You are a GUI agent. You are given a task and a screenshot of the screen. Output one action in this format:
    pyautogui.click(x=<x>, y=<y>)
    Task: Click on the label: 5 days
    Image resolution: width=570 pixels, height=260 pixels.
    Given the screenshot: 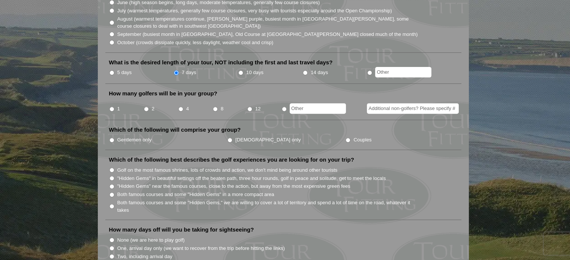 What is the action you would take?
    pyautogui.click(x=124, y=73)
    